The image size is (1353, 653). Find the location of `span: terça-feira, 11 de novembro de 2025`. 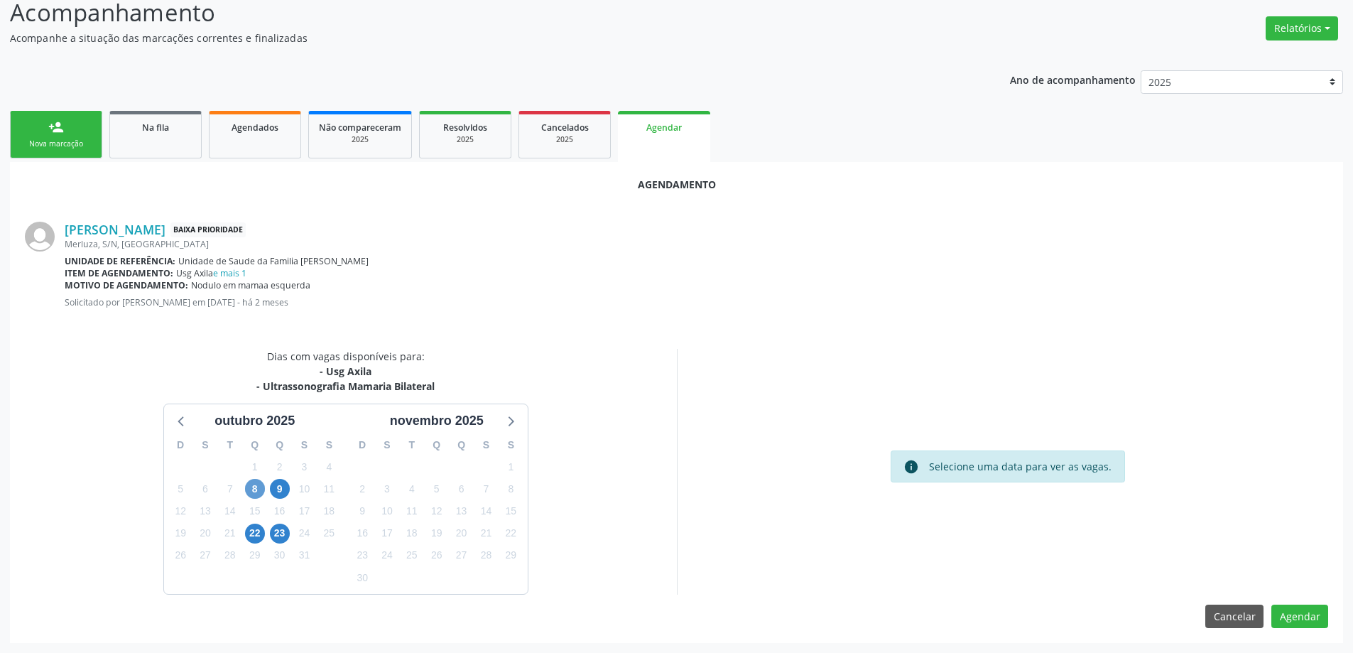

span: terça-feira, 11 de novembro de 2025 is located at coordinates (412, 512).